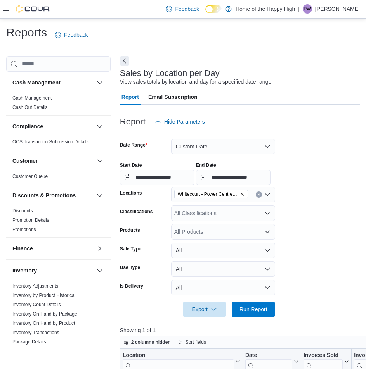 The height and width of the screenshot is (369, 366). I want to click on span: Sort fields, so click(196, 343).